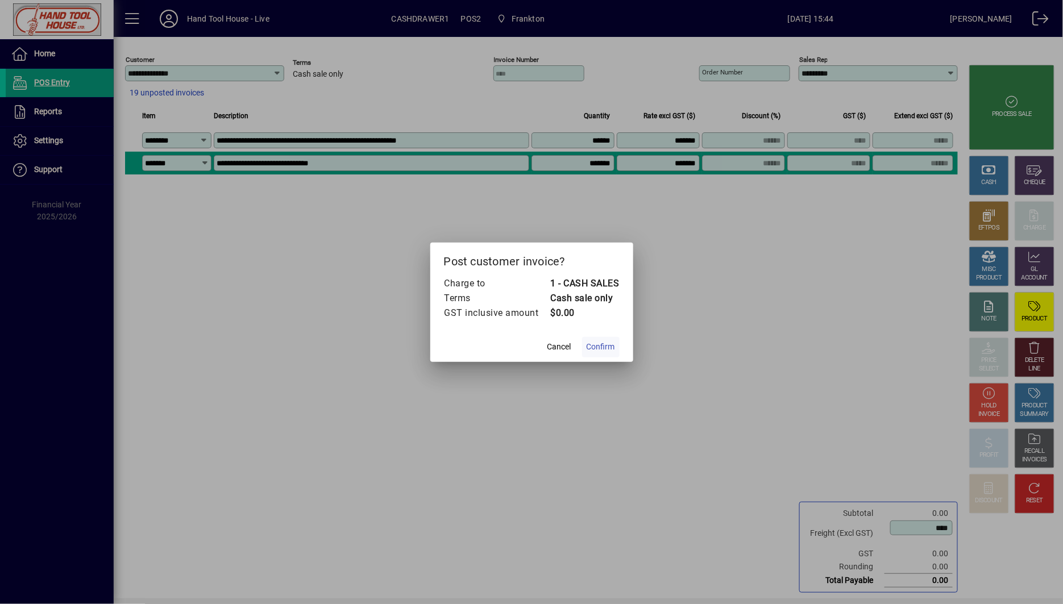  What do you see at coordinates (585, 313) in the screenshot?
I see `td: $0.00` at bounding box center [585, 313].